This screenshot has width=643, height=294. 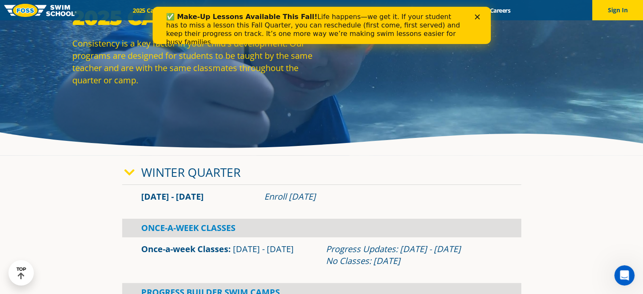 What do you see at coordinates (21, 273) in the screenshot?
I see `div: TOP` at bounding box center [21, 273].